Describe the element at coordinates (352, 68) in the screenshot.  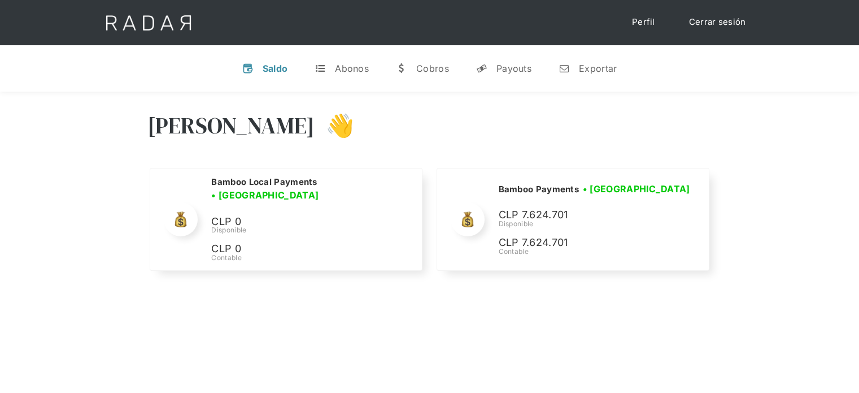
I see `div: Abonos` at that location.